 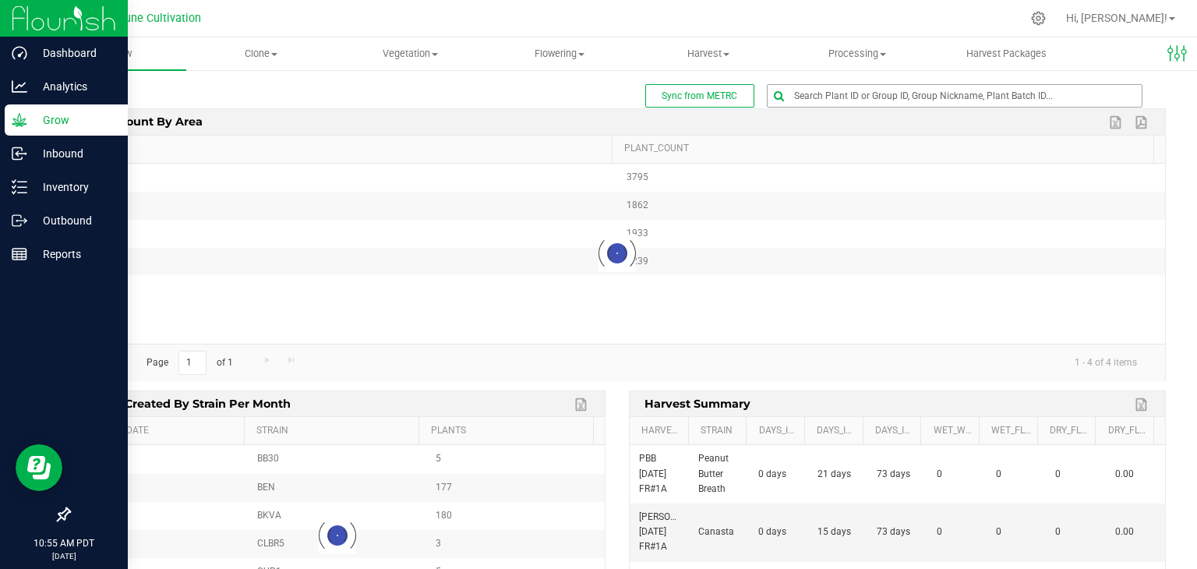 What do you see at coordinates (559, 54) in the screenshot?
I see `a: Flowering` at bounding box center [559, 54].